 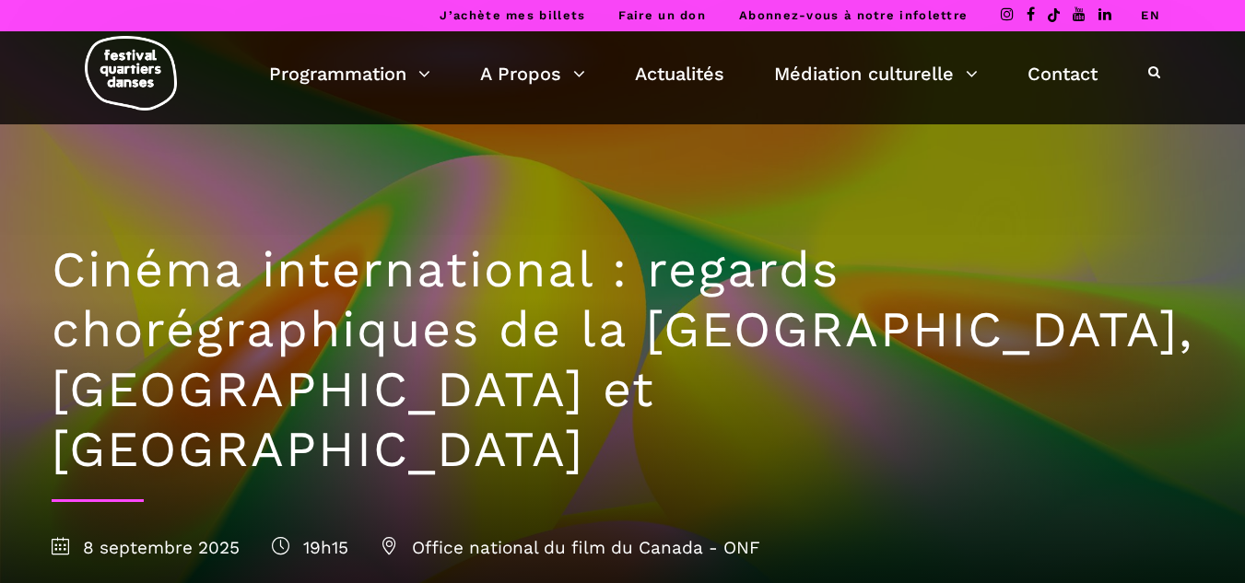 What do you see at coordinates (512, 15) in the screenshot?
I see `a: J’achète mes billets` at bounding box center [512, 15].